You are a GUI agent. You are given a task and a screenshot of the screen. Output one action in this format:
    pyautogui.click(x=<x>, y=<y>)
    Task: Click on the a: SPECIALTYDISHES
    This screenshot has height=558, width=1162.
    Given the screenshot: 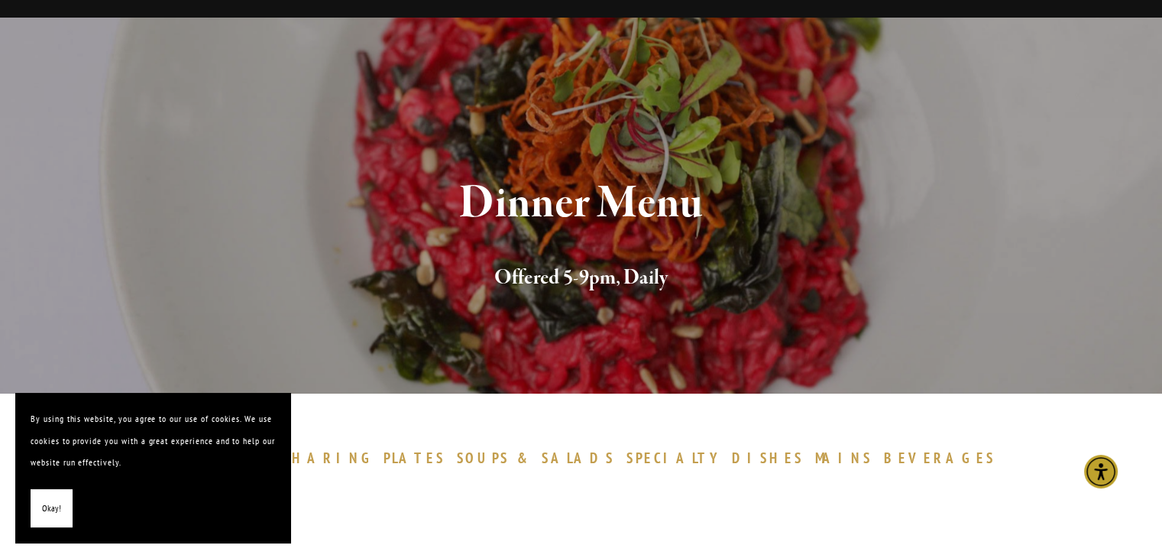 What is the action you would take?
    pyautogui.click(x=719, y=458)
    